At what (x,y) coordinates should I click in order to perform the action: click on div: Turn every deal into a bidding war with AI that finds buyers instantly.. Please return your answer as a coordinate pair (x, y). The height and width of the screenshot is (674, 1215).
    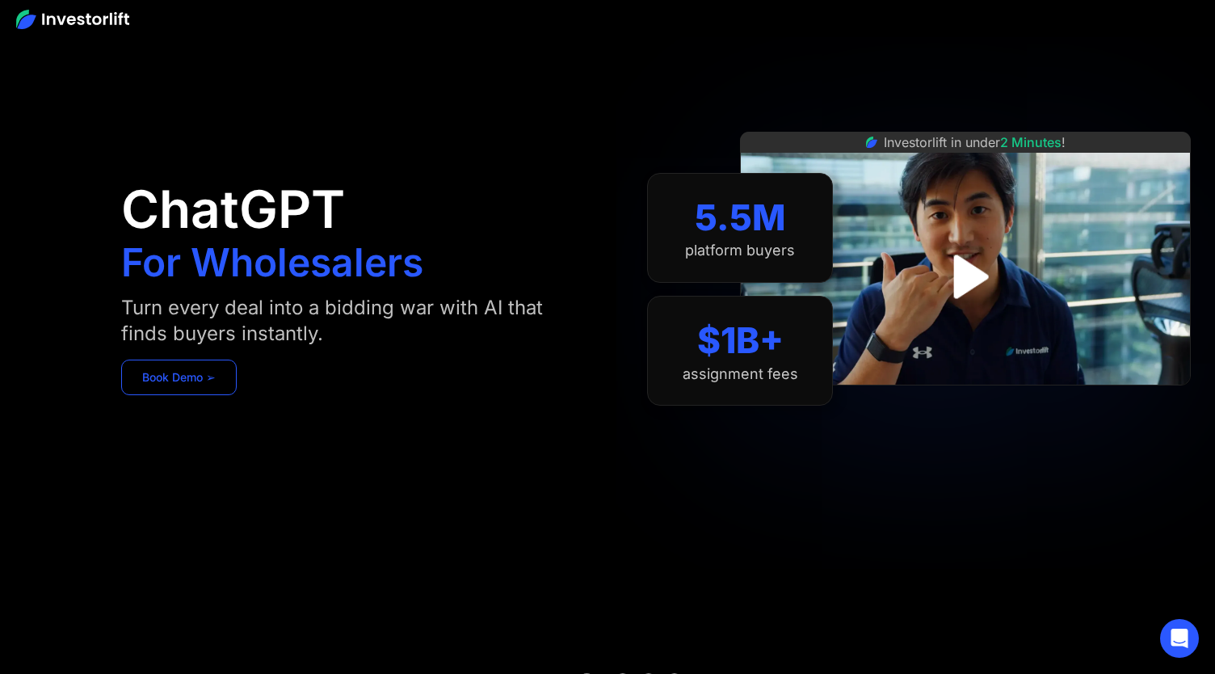
    Looking at the image, I should click on (339, 321).